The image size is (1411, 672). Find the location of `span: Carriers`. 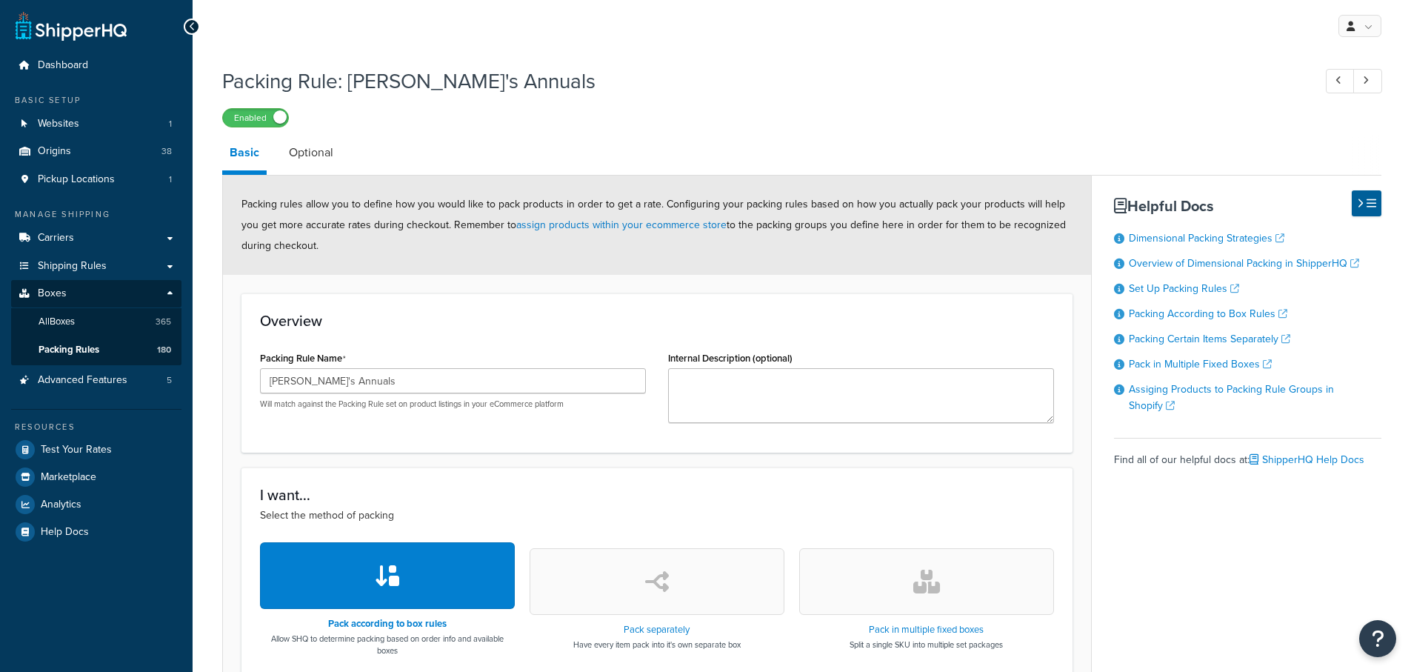

span: Carriers is located at coordinates (56, 238).